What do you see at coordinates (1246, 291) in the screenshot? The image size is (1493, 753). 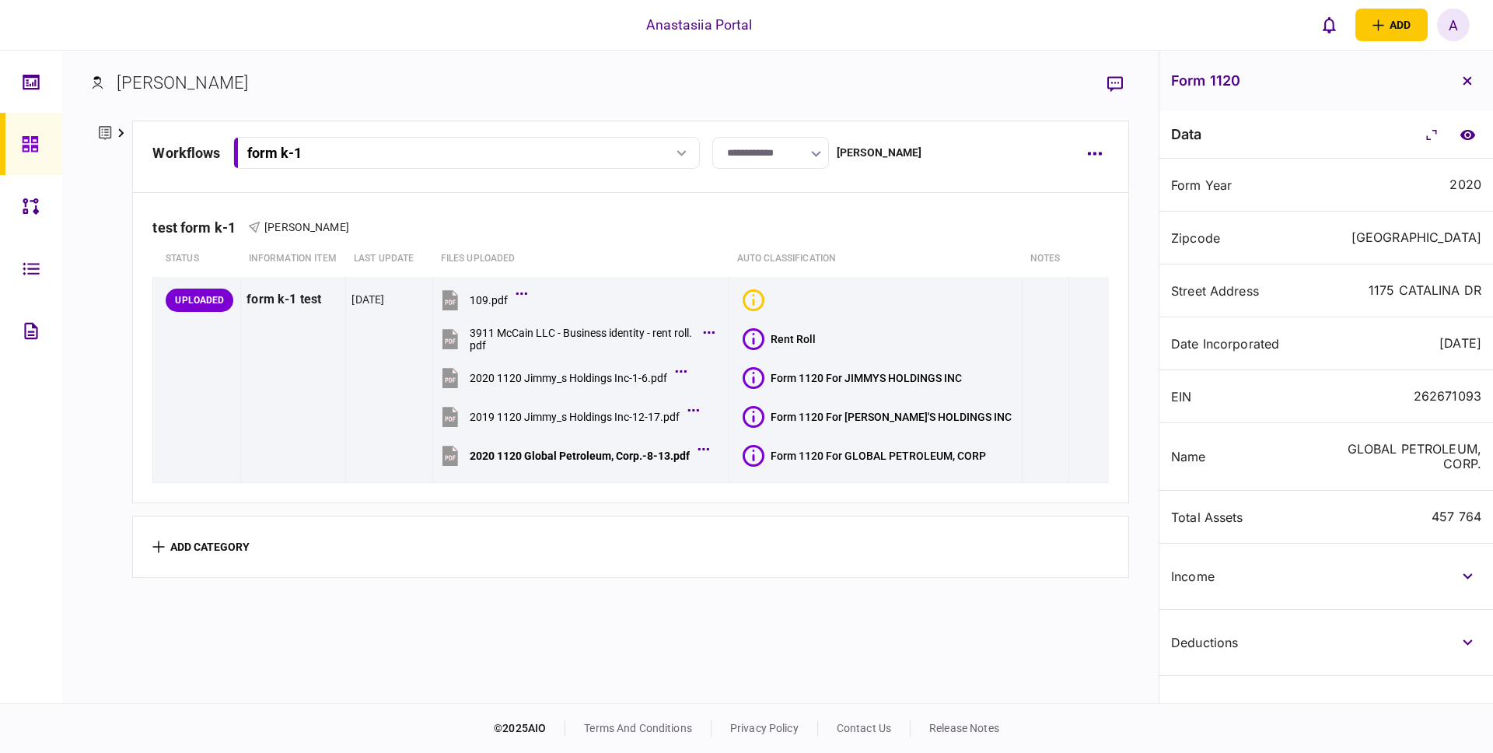 I see `div: Street Address` at bounding box center [1246, 291].